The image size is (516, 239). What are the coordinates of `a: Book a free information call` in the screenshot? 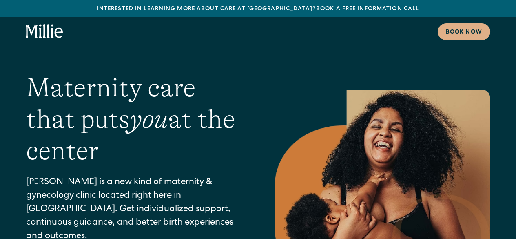 It's located at (367, 9).